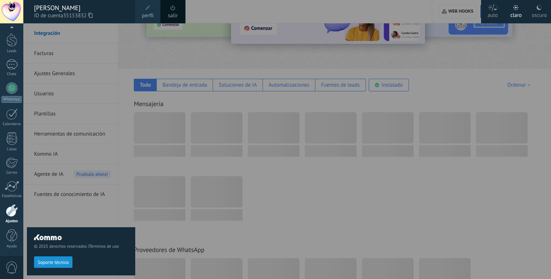 The width and height of the screenshot is (551, 279). Describe the element at coordinates (81, 246) in the screenshot. I see `span: © 2025 derechos reservados |` at that location.